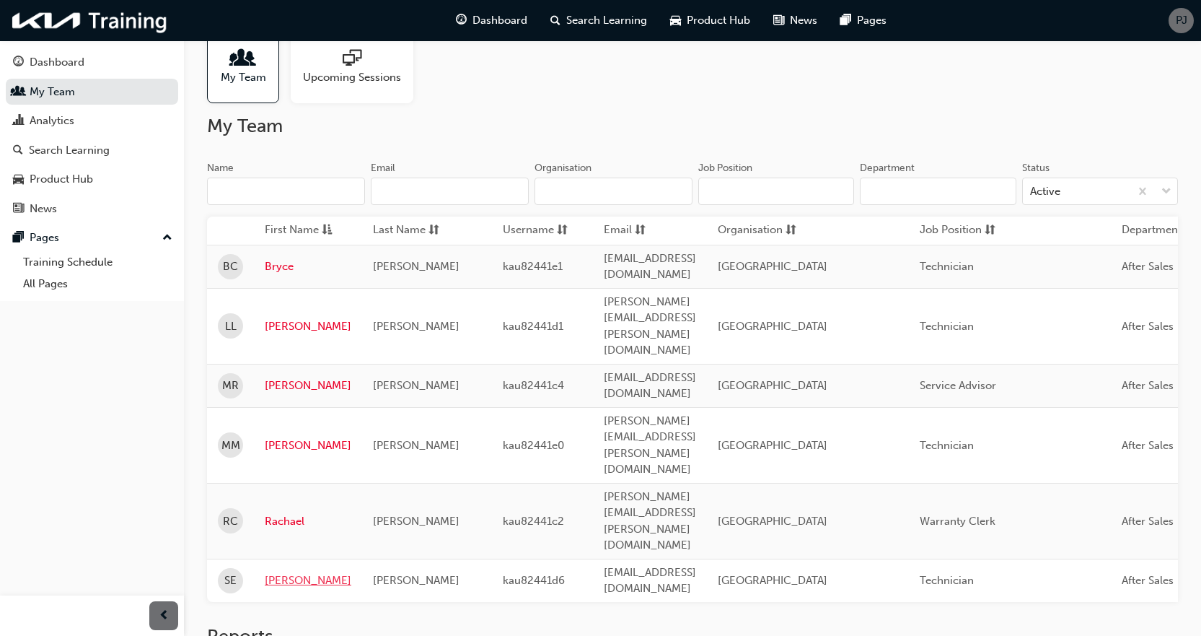 The width and height of the screenshot is (1201, 636). What do you see at coordinates (92, 179) in the screenshot?
I see `a: Product Hub` at bounding box center [92, 179].